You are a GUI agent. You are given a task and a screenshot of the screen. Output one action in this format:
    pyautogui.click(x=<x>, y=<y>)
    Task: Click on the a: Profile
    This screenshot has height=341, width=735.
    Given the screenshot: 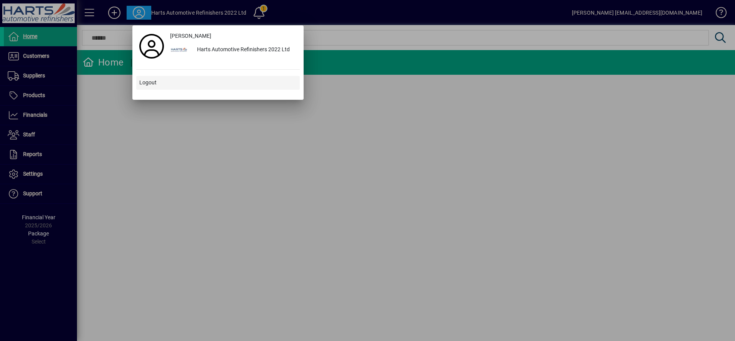 What is the action you would take?
    pyautogui.click(x=152, y=46)
    